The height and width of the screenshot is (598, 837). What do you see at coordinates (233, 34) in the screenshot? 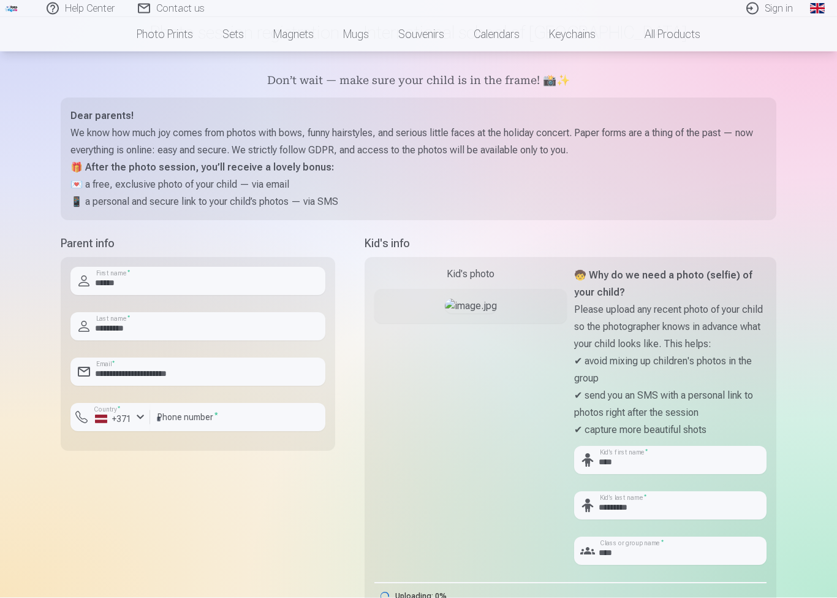
I see `a: Sets` at bounding box center [233, 34].